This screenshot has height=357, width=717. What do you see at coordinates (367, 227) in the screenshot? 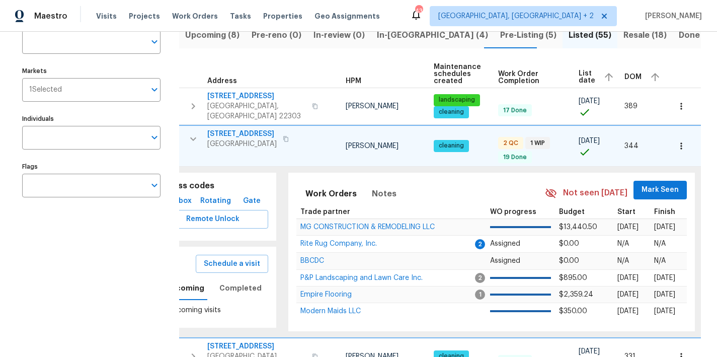
I see `span: MG CONSTRUCTION & REMODELING LLC` at bounding box center [367, 227].